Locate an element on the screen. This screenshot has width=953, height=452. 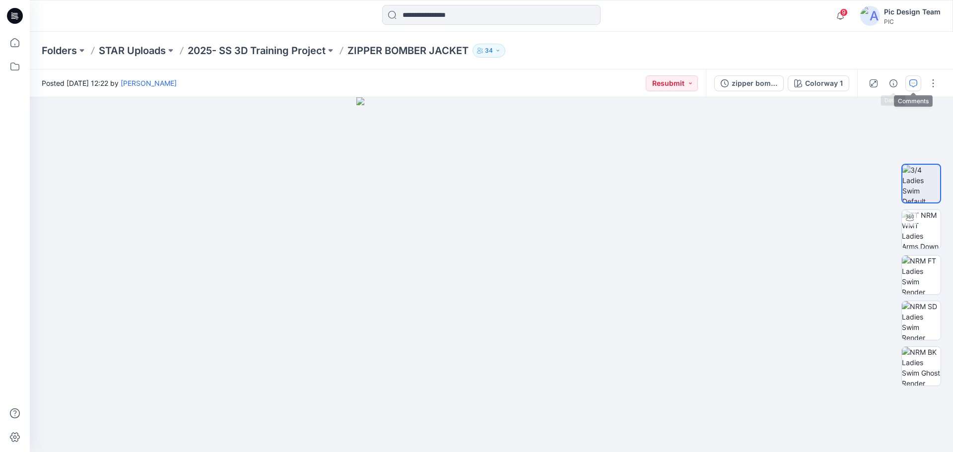
img: NRM BK Ladies Swim Ghost Render is located at coordinates (921, 366).